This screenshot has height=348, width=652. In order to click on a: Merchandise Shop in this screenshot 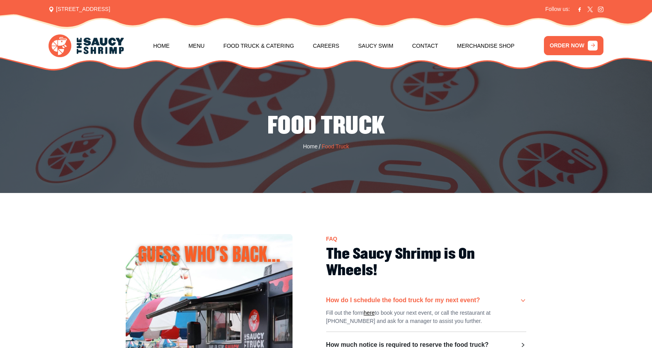, I will do `click(485, 46)`.